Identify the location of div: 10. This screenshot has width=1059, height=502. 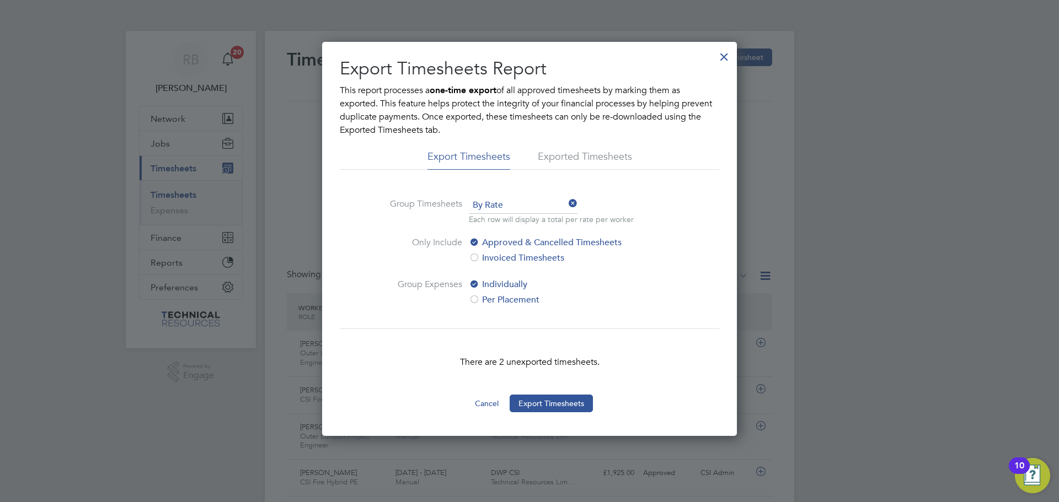
(1019, 473).